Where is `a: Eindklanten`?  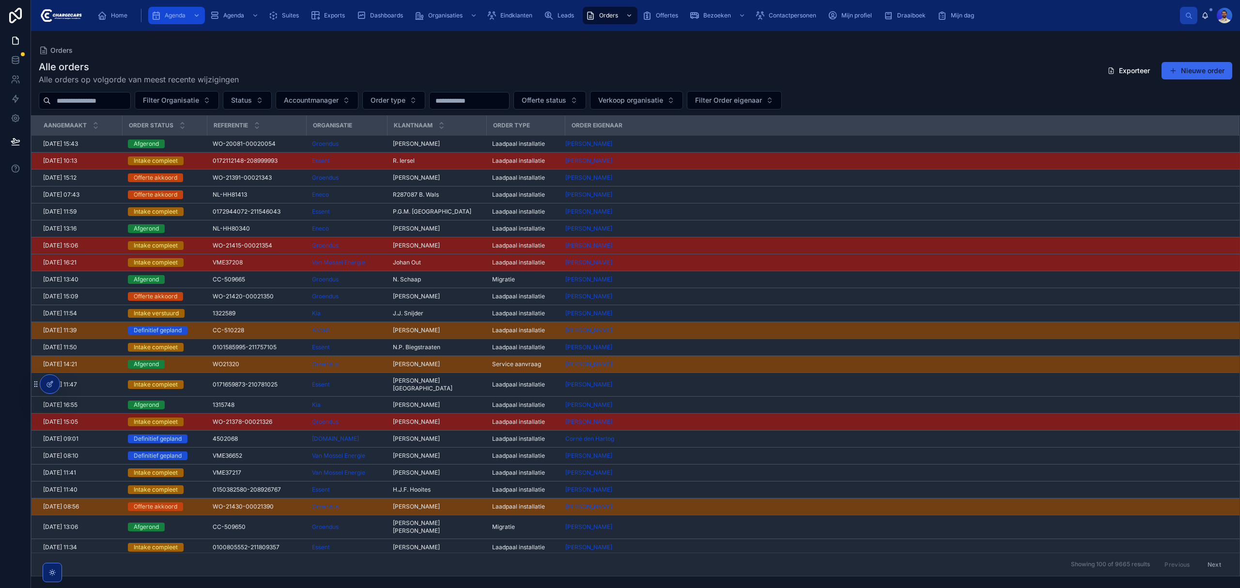
a: Eindklanten is located at coordinates (511, 15).